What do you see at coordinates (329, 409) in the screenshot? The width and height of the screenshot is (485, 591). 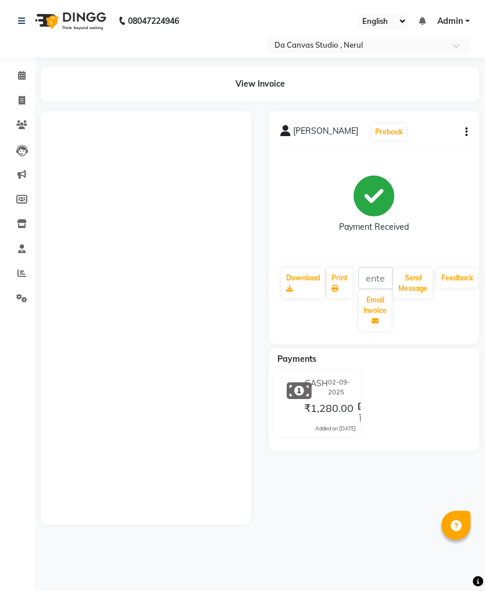 I see `span: ₹1,280.00` at bounding box center [329, 409].